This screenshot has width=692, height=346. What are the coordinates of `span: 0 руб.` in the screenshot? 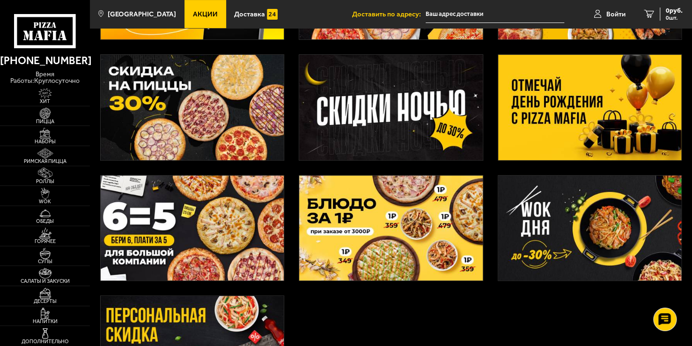 It's located at (675, 11).